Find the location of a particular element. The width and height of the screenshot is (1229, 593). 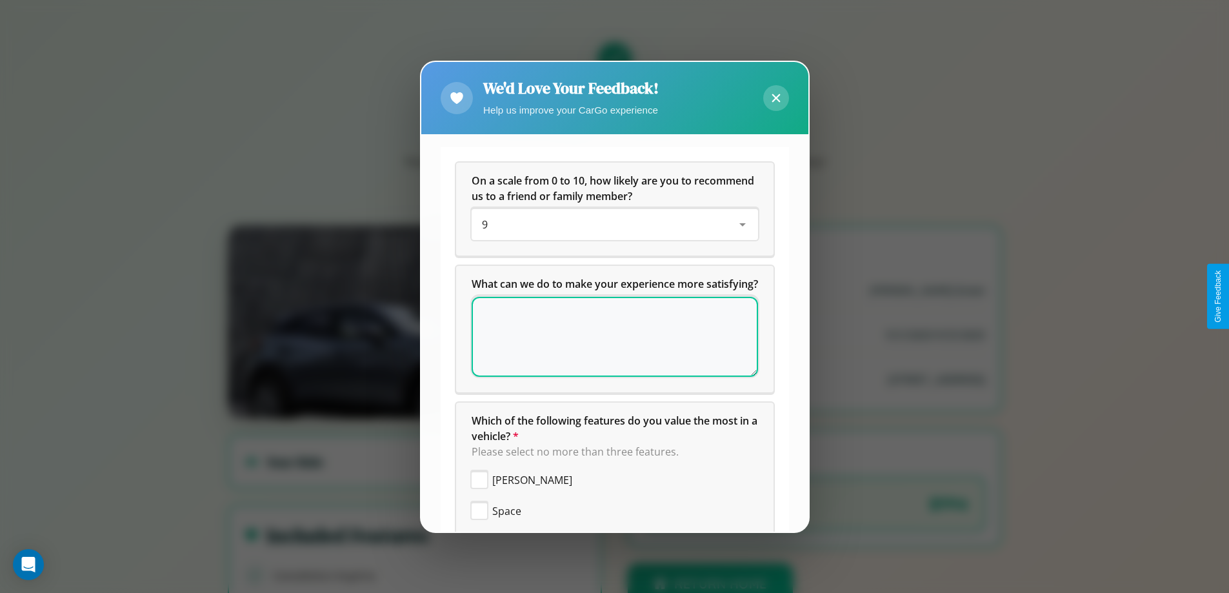

span: Please select no more than three features. is located at coordinates (575, 452).